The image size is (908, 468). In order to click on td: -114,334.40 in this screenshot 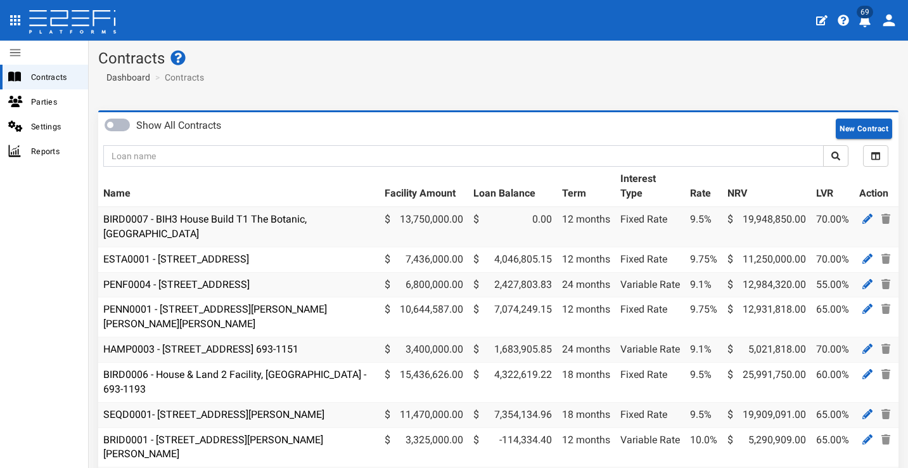, I will do `click(513, 447)`.